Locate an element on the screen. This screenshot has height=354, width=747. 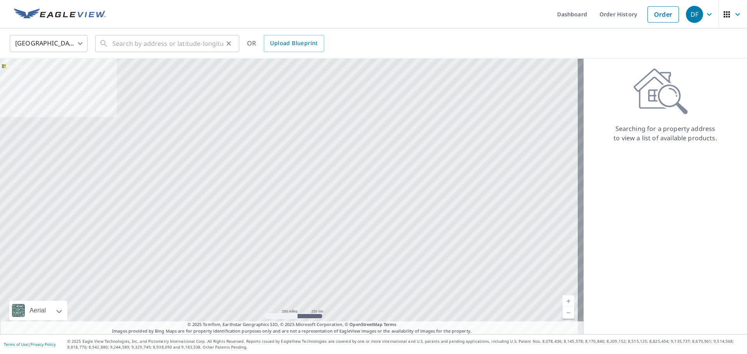
a: Upload Blueprint is located at coordinates (294, 44).